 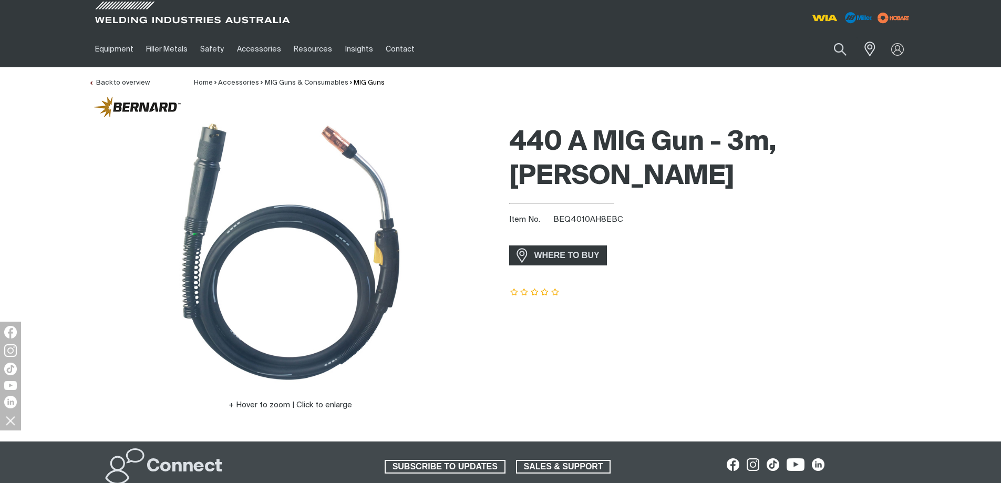 I want to click on a: MIG Guns, so click(x=369, y=83).